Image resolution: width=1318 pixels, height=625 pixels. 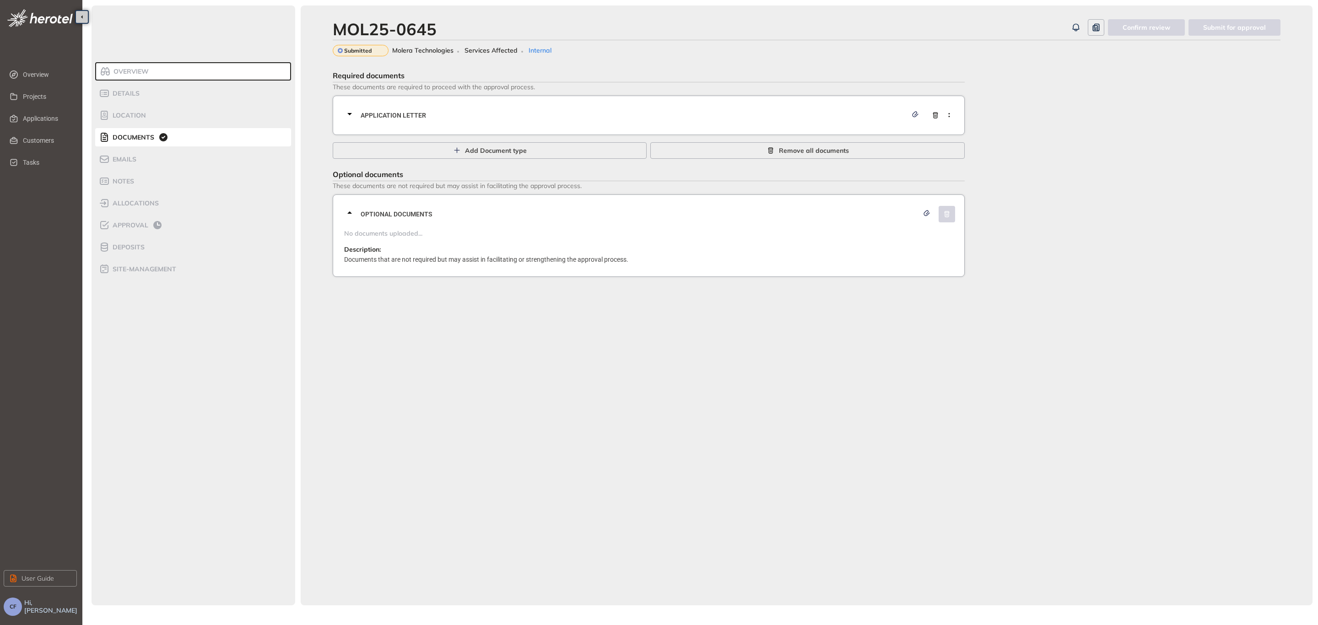 What do you see at coordinates (540, 50) in the screenshot?
I see `span: Internal` at bounding box center [540, 50].